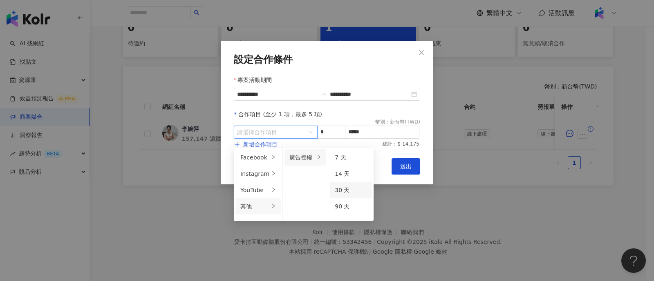 The image size is (654, 281). Describe the element at coordinates (411, 144) in the screenshot. I see `span: 14,175` at that location.